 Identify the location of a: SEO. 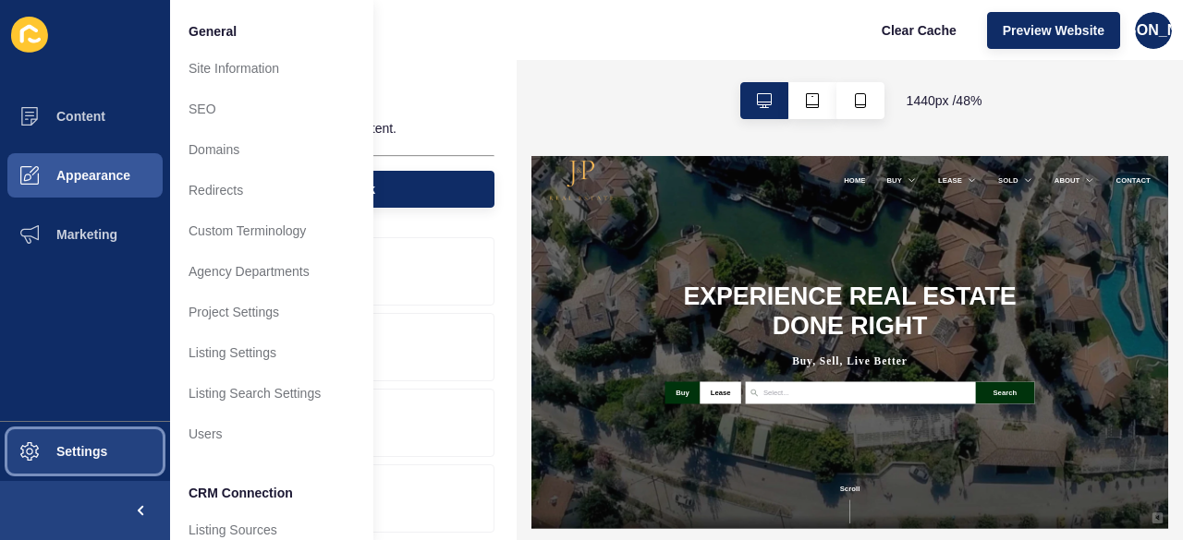
(272, 109).